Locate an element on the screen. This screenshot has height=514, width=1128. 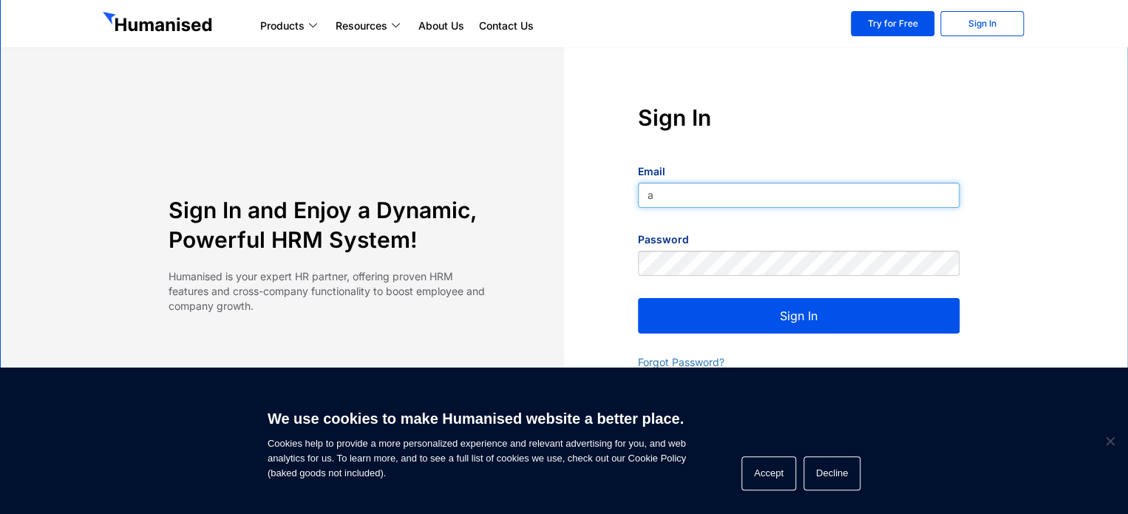
input: yourname@mail.com is located at coordinates (799, 195).